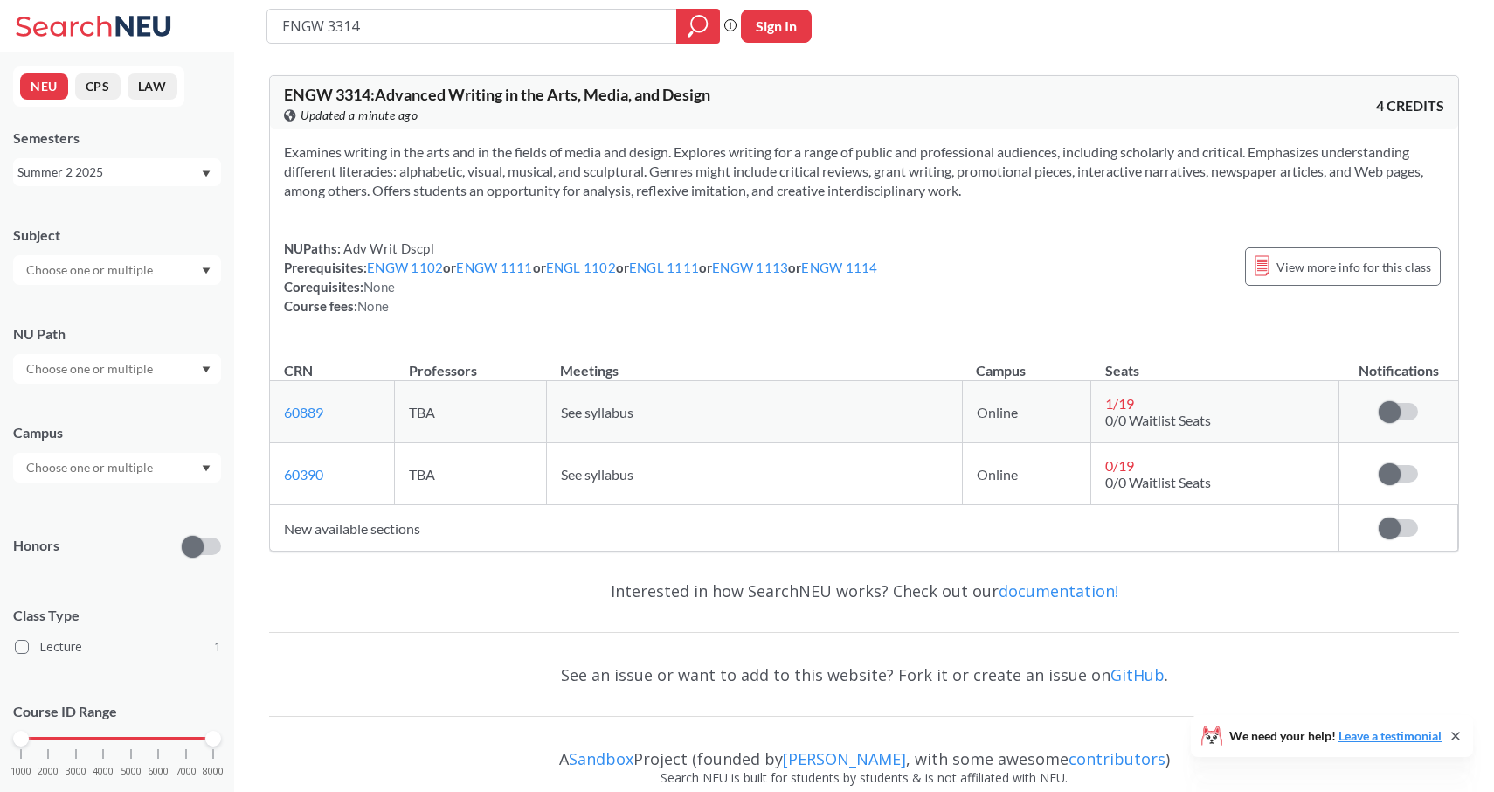 The height and width of the screenshot is (792, 1494). What do you see at coordinates (44, 86) in the screenshot?
I see `button: NEU` at bounding box center [44, 86].